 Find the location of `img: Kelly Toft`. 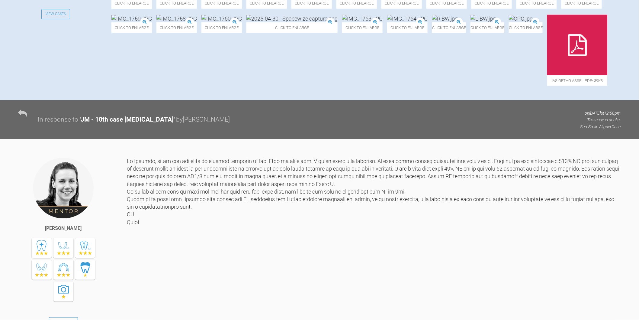

img: Kelly Toft is located at coordinates (63, 188).